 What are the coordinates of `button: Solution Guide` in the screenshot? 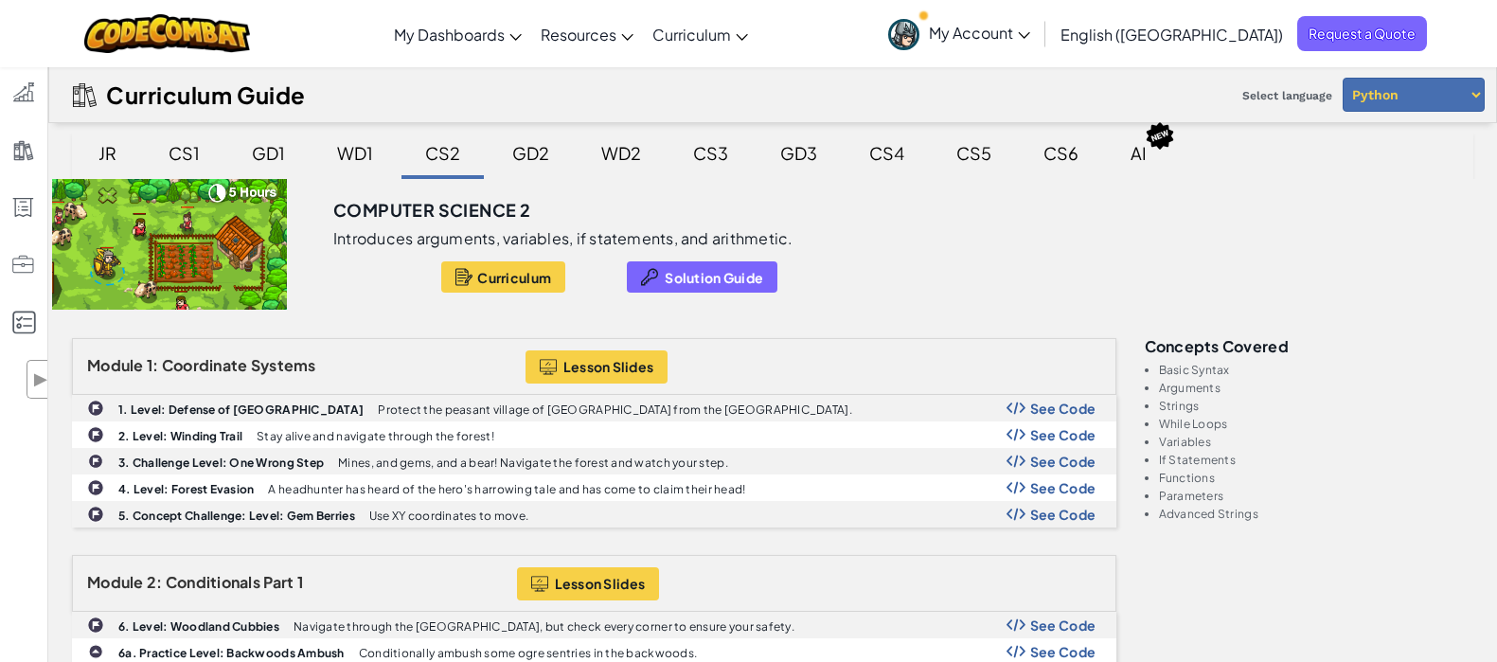 It's located at (702, 276).